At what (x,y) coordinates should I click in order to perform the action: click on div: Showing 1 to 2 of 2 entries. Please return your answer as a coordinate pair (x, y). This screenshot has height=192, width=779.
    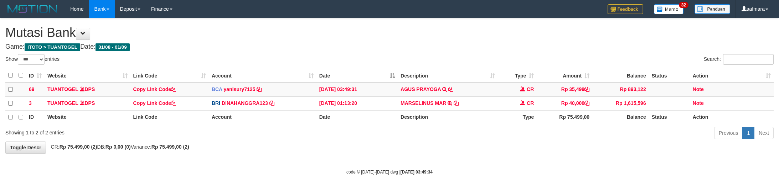
    Looking at the image, I should click on (162, 131).